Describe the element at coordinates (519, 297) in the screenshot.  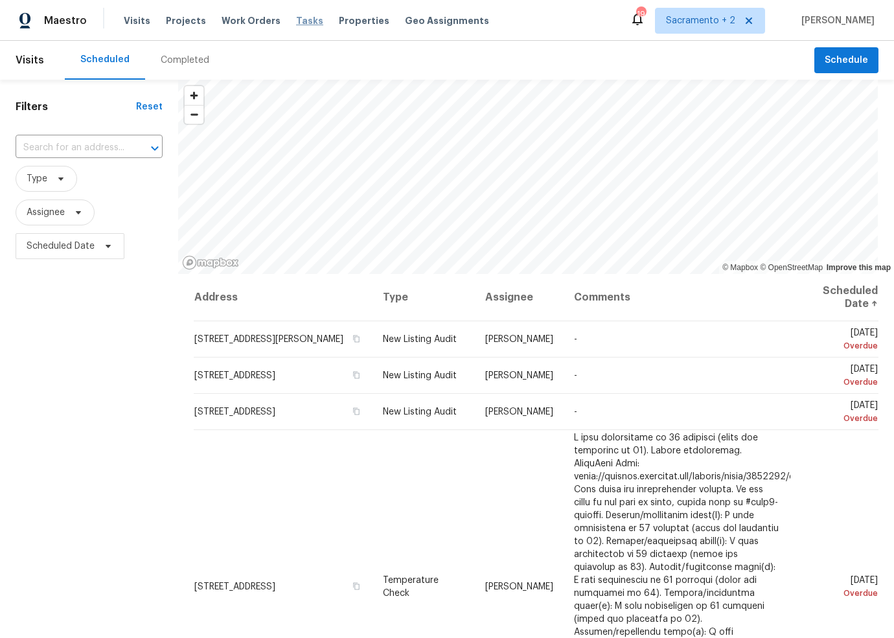
I see `th: Assignee` at that location.